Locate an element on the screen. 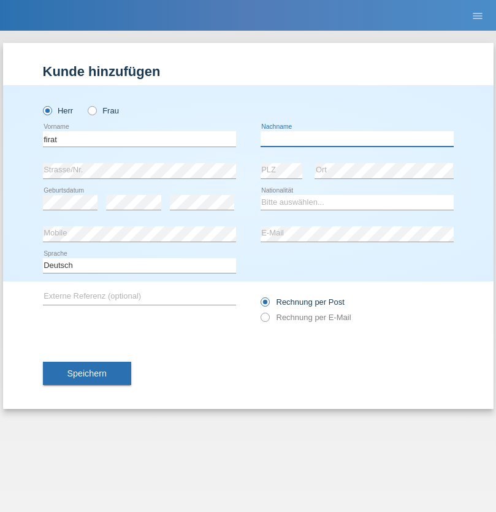 The height and width of the screenshot is (512, 496). span: Speichern is located at coordinates (87, 373).